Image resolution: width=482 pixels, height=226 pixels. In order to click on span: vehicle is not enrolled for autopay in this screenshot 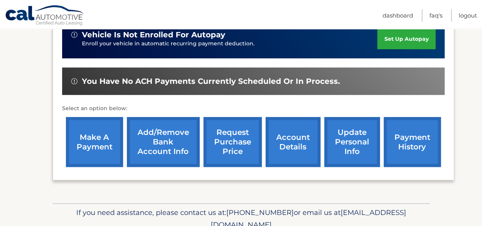, I will do `click(154, 35)`.